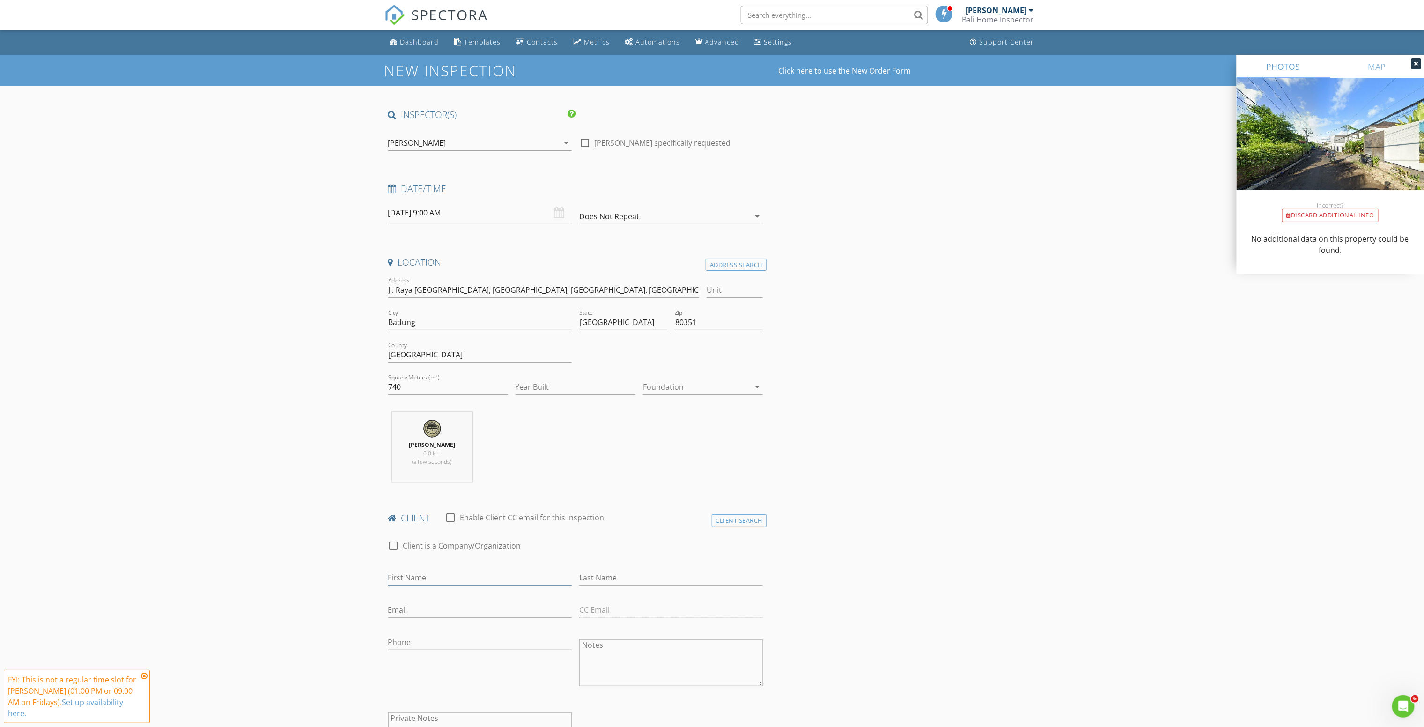 This screenshot has height=727, width=1424. I want to click on a: Settings, so click(774, 42).